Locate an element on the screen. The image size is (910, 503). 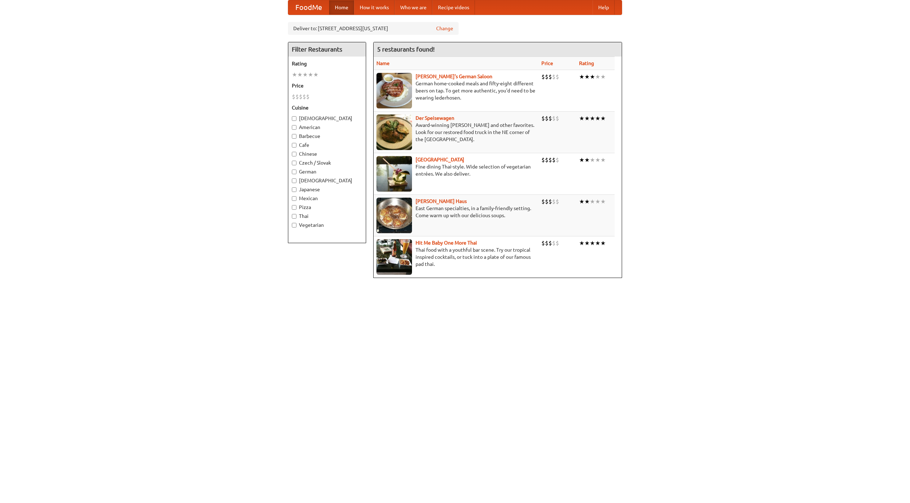
img: speisewagen.jpg is located at coordinates (394, 132).